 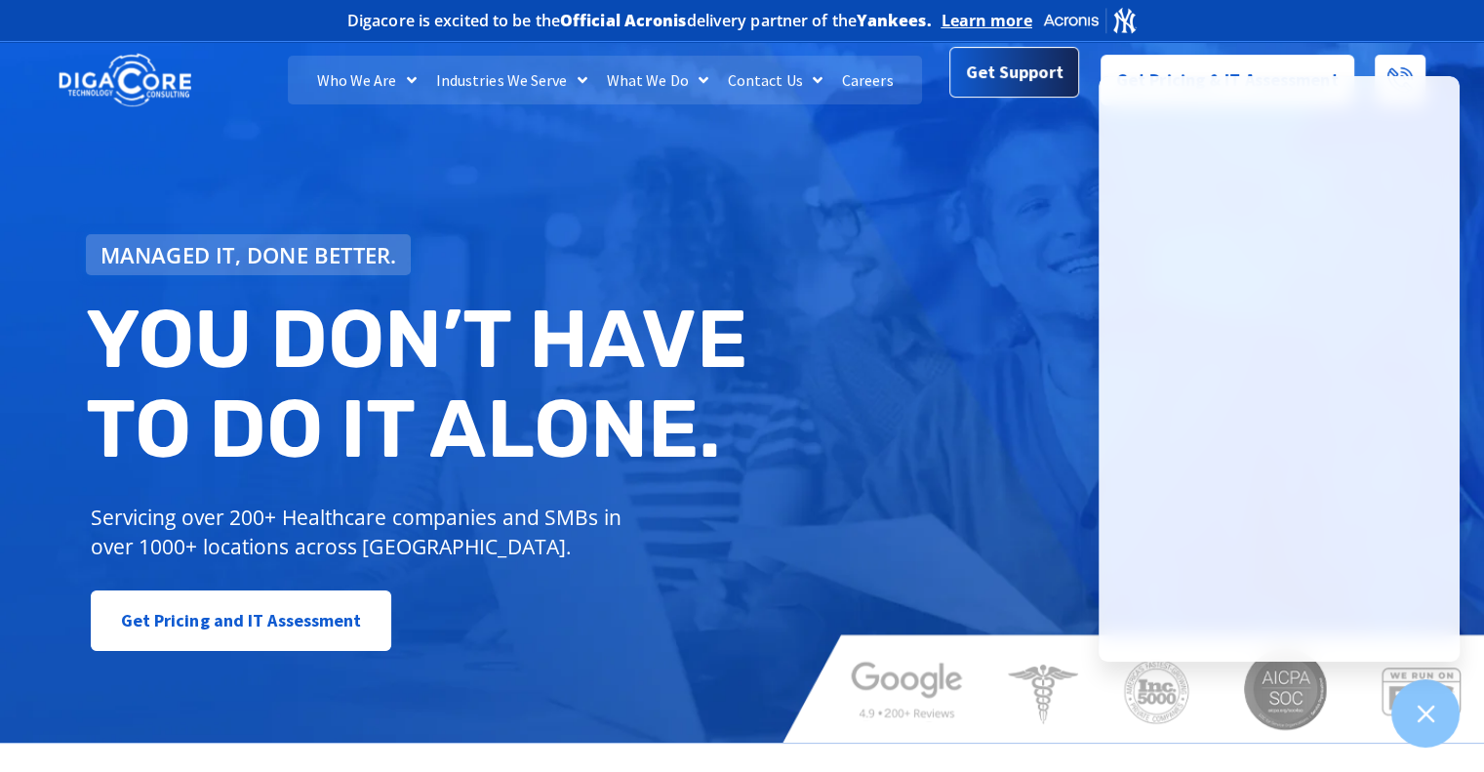 What do you see at coordinates (775, 80) in the screenshot?
I see `a: Contact Us` at bounding box center [775, 80].